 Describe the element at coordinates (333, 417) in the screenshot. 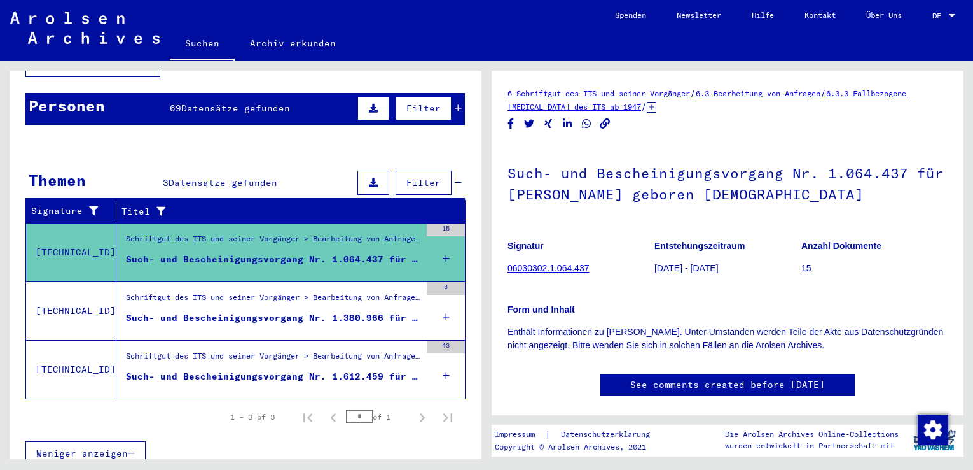

I see `button: Previous page` at that location.